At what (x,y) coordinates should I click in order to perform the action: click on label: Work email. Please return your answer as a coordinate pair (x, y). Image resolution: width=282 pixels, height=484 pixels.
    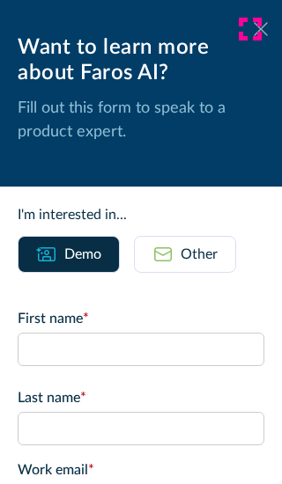
    Looking at the image, I should click on (141, 470).